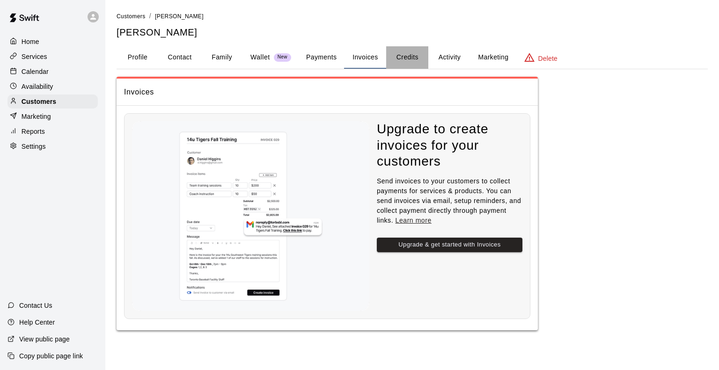  Describe the element at coordinates (34, 57) in the screenshot. I see `p: Services` at that location.